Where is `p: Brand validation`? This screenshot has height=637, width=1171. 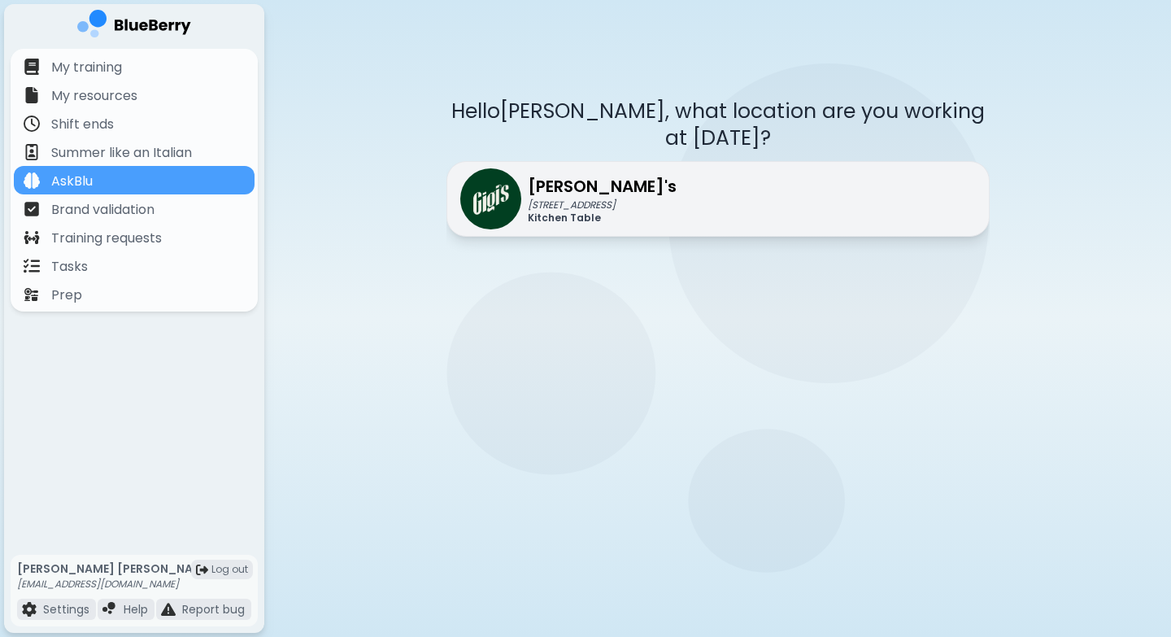
p: Brand validation is located at coordinates (102, 210).